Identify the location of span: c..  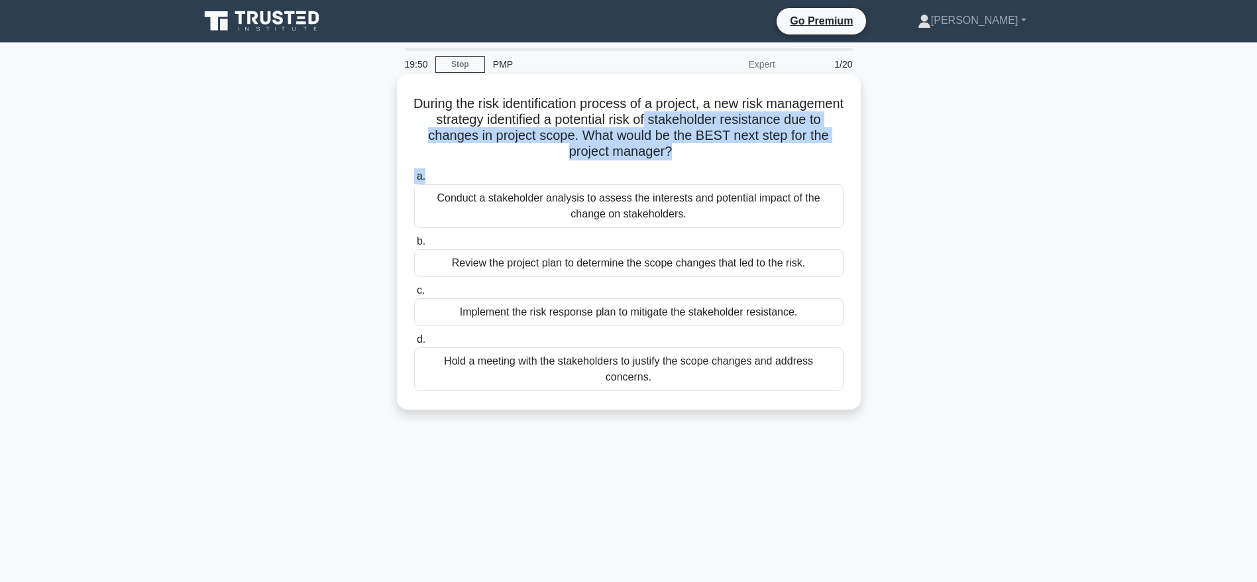
(421, 290).